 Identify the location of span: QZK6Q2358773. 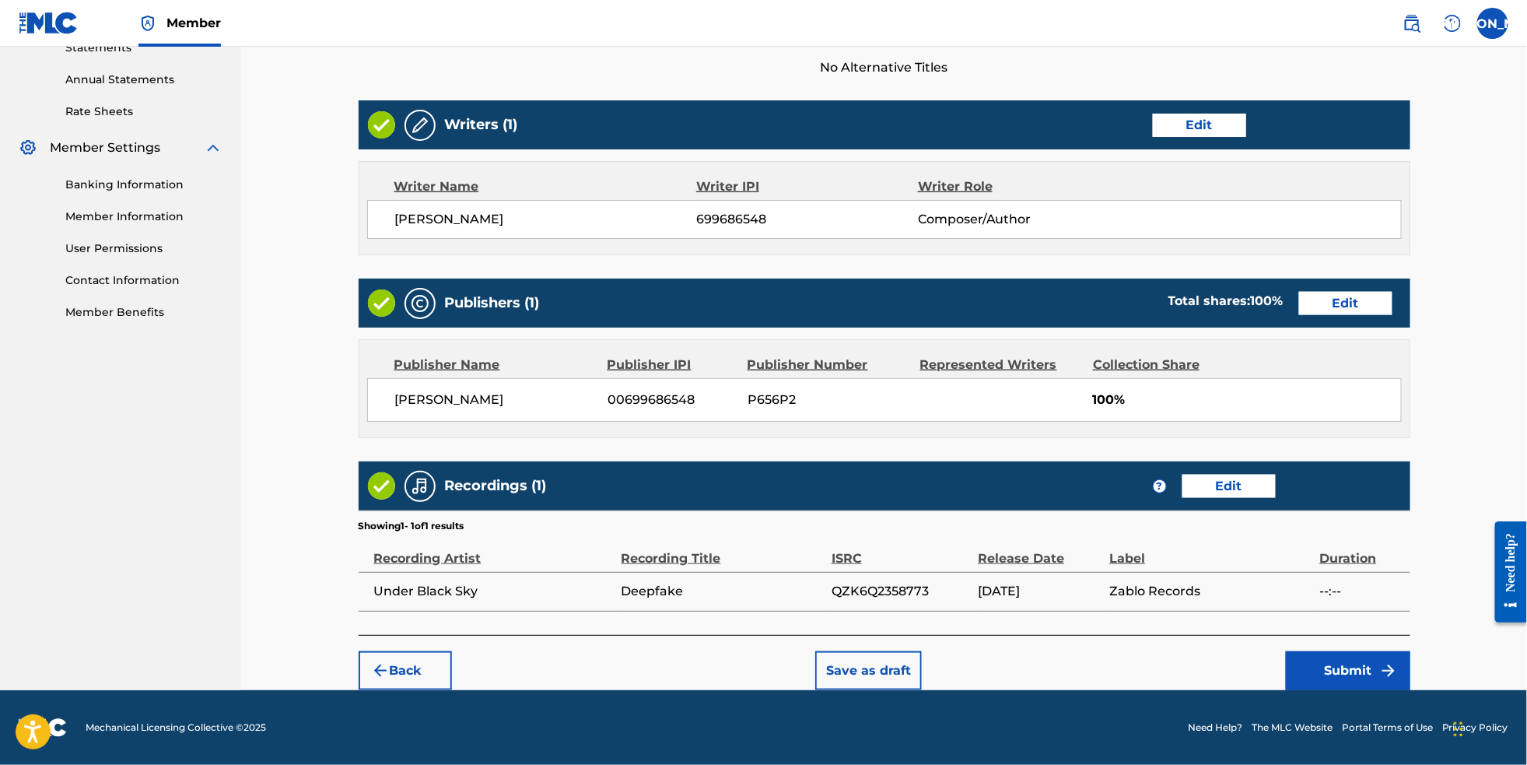
(901, 591).